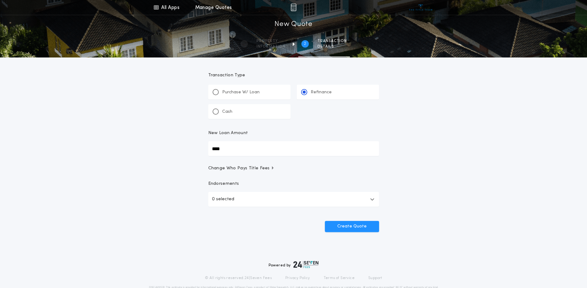 The width and height of the screenshot is (587, 288). I want to click on span: Change Who Pays Title Fees, so click(241, 169).